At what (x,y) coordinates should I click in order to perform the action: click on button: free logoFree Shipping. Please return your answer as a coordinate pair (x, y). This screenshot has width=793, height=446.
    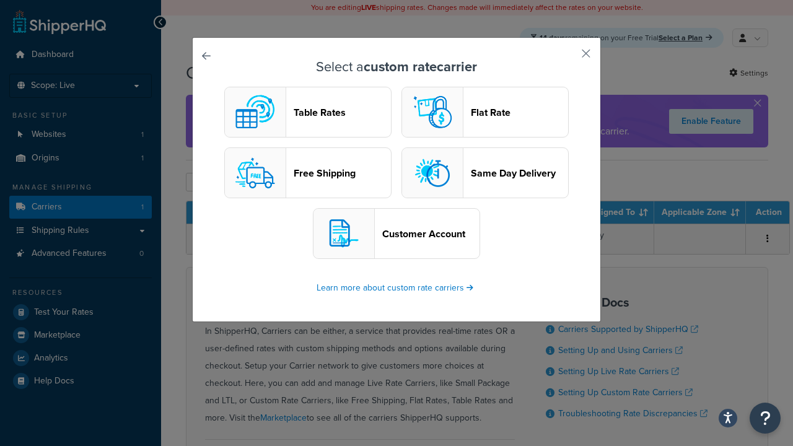
    Looking at the image, I should click on (308, 173).